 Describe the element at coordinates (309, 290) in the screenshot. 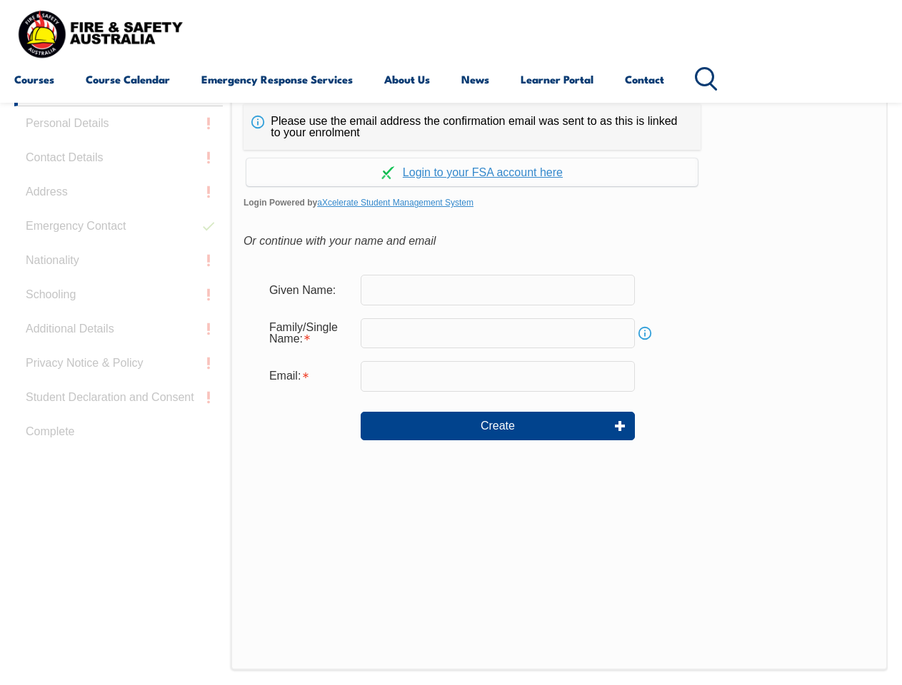

I see `div: Given Name:` at that location.